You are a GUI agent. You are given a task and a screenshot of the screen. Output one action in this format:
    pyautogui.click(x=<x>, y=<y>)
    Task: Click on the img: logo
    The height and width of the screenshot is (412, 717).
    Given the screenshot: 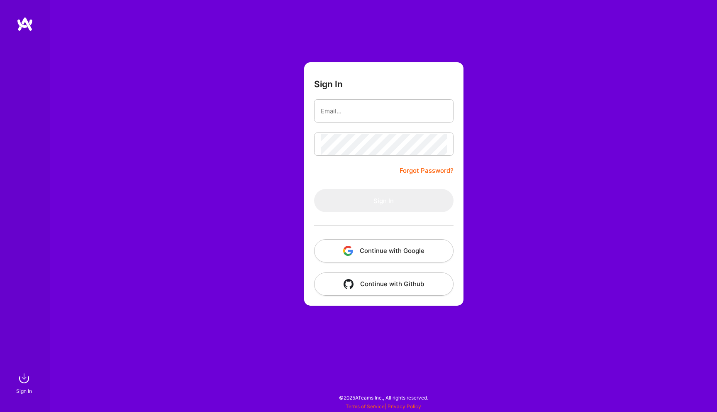 What is the action you would take?
    pyautogui.click(x=25, y=24)
    